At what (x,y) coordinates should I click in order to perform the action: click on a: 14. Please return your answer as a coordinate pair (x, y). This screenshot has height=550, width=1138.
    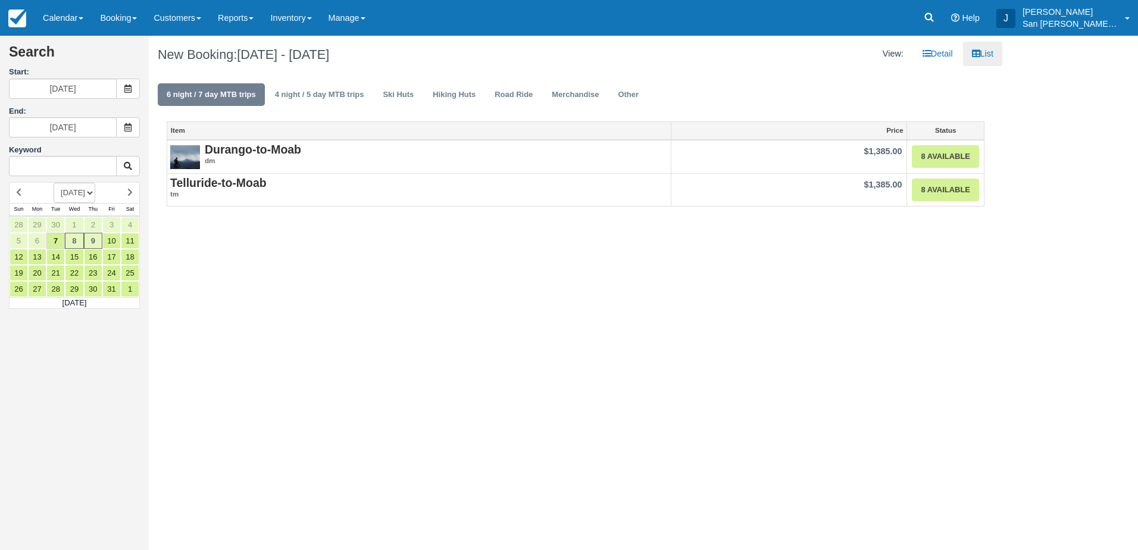
    Looking at the image, I should click on (55, 257).